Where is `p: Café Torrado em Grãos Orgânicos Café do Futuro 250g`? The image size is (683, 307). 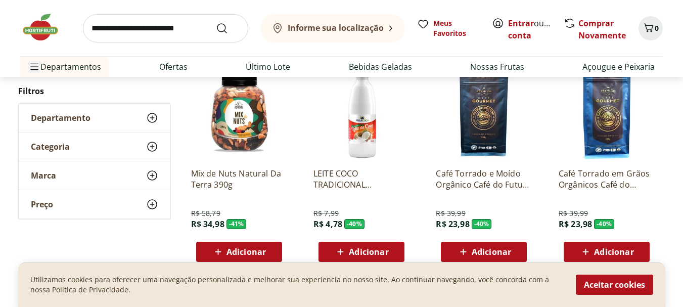 p: Café Torrado em Grãos Orgânicos Café do Futuro 250g is located at coordinates (606, 179).